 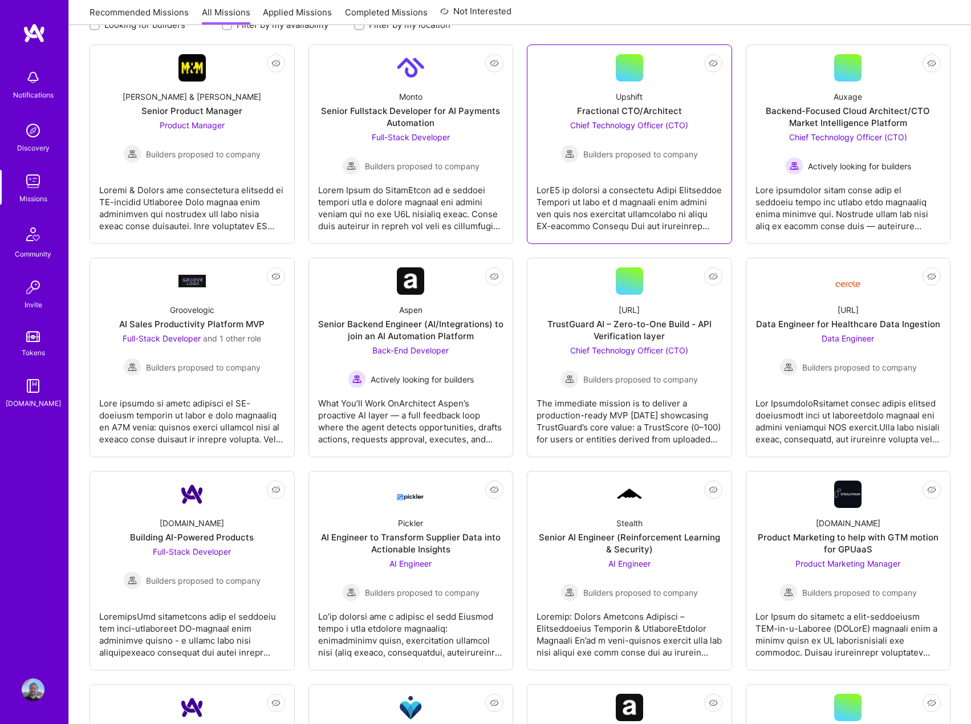 I want to click on a: Company LogoGroovelogicAI Sales Productivity Platform MVPFull-Stack Developer and 1 other roleBui..., so click(x=192, y=358).